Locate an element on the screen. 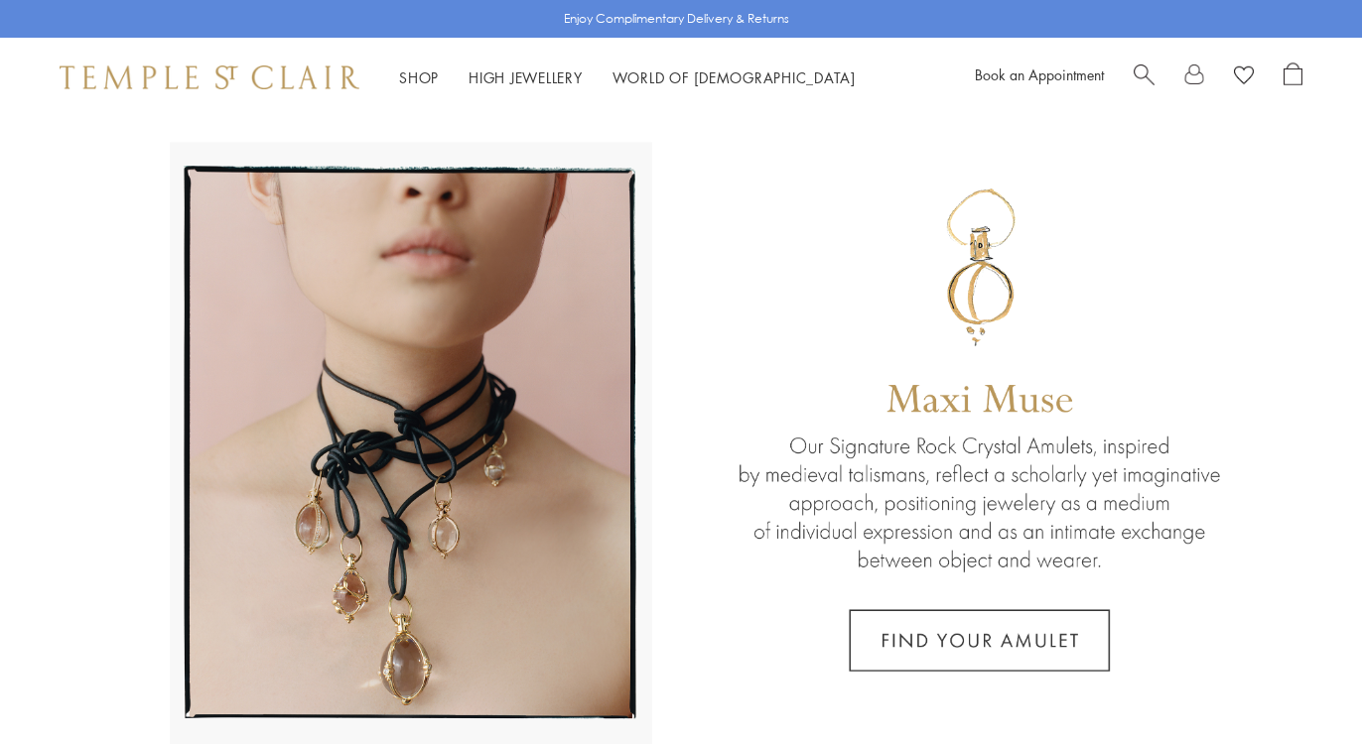 The image size is (1362, 744). nav: Main navigation is located at coordinates (627, 77).